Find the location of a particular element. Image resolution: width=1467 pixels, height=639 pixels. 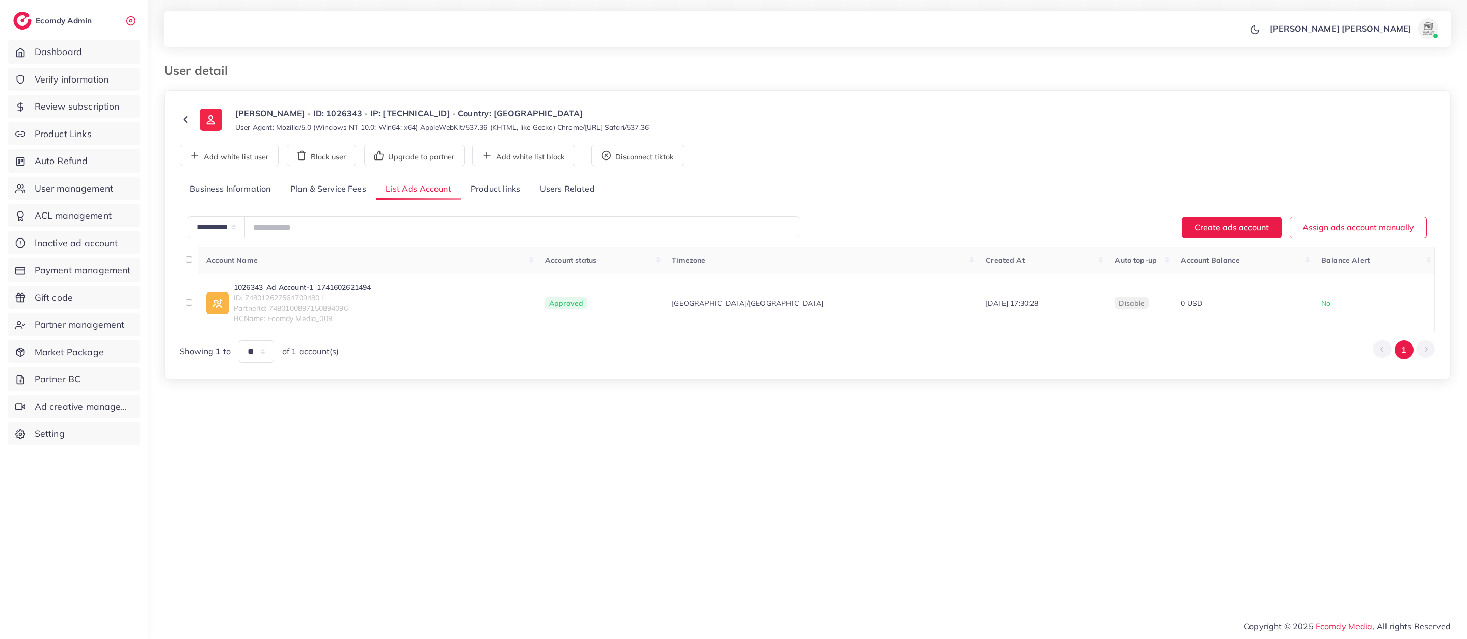

a: Partner management is located at coordinates (74, 324).